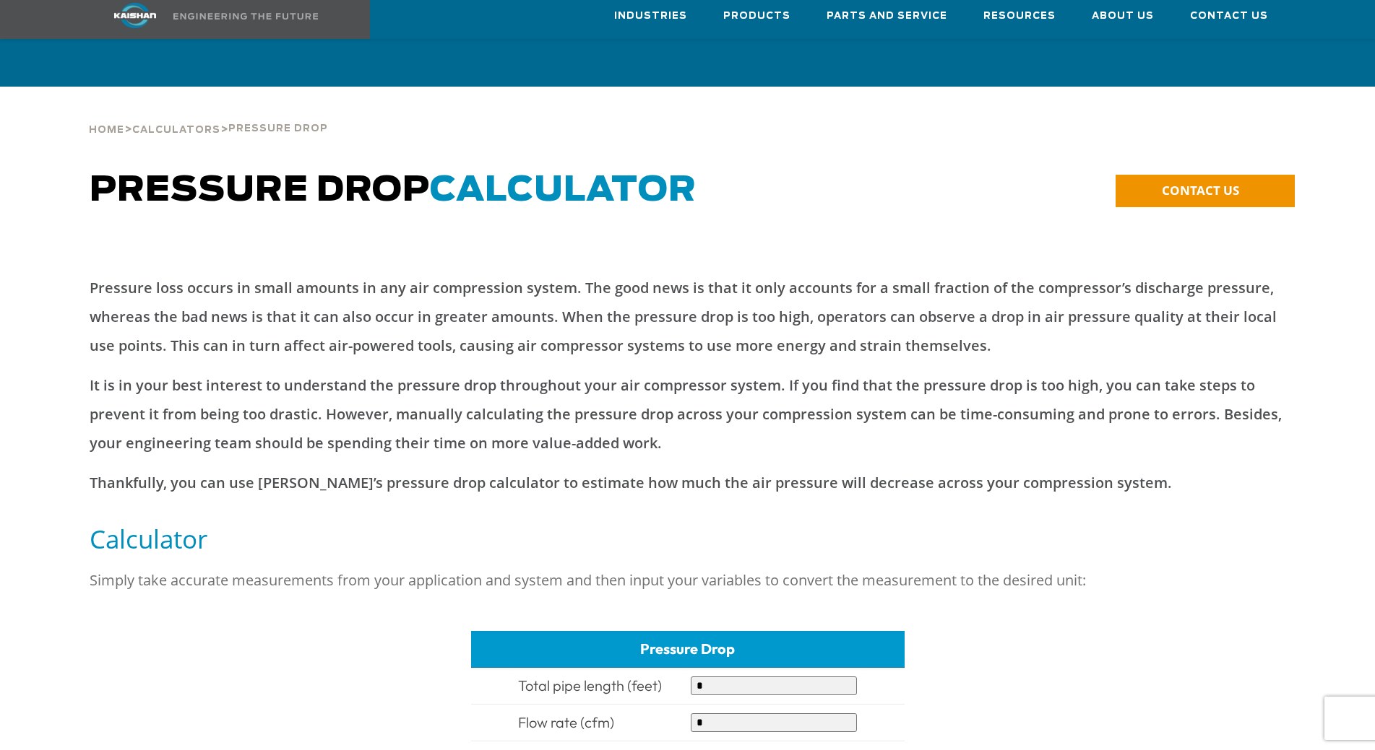 This screenshot has width=1375, height=750. Describe the element at coordinates (1122, 16) in the screenshot. I see `span: About Us` at that location.